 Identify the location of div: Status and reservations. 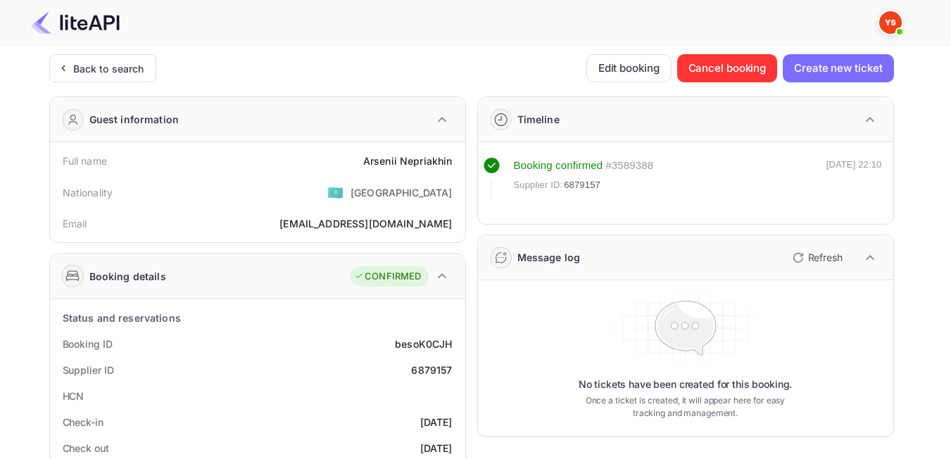
(122, 318).